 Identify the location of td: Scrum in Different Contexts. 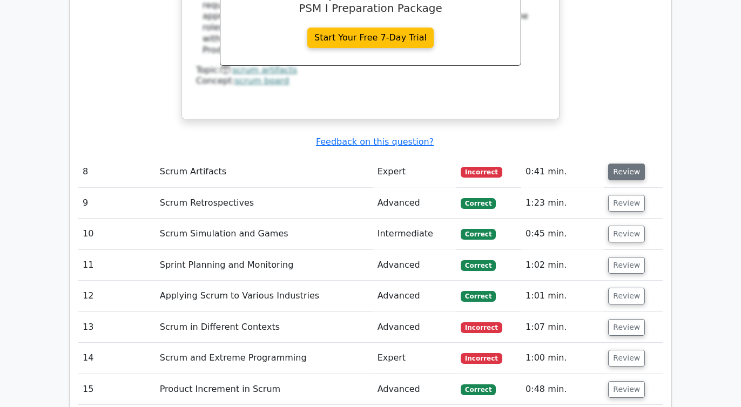
(264, 327).